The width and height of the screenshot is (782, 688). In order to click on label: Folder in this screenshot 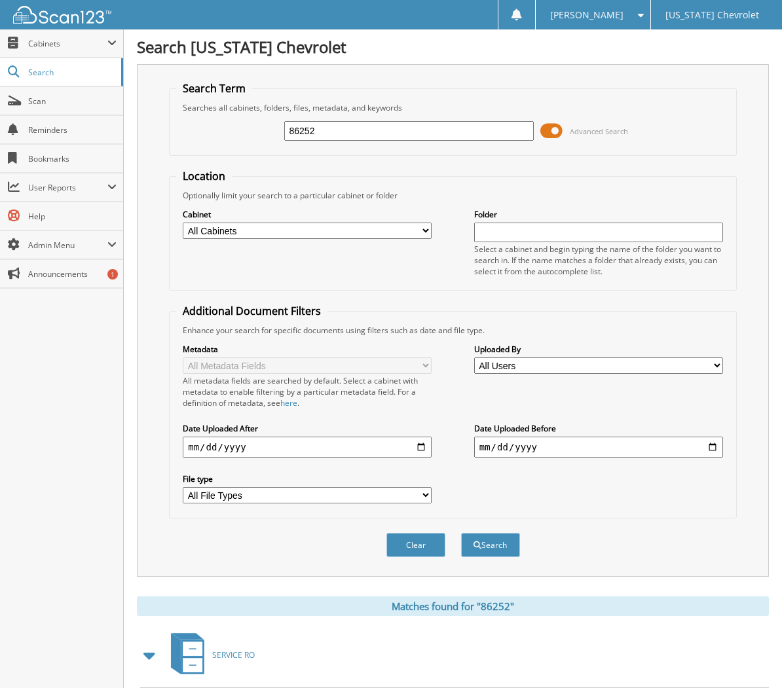, I will do `click(599, 214)`.